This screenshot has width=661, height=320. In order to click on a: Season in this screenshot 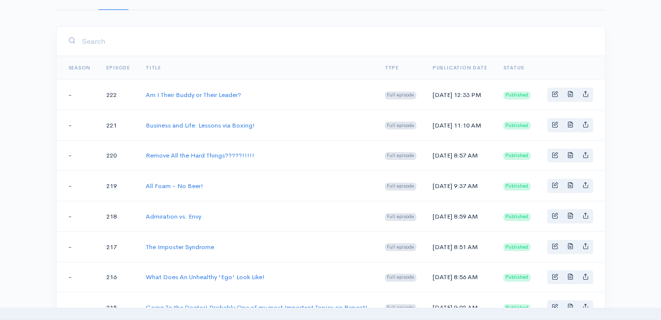, I will do `click(80, 67)`.